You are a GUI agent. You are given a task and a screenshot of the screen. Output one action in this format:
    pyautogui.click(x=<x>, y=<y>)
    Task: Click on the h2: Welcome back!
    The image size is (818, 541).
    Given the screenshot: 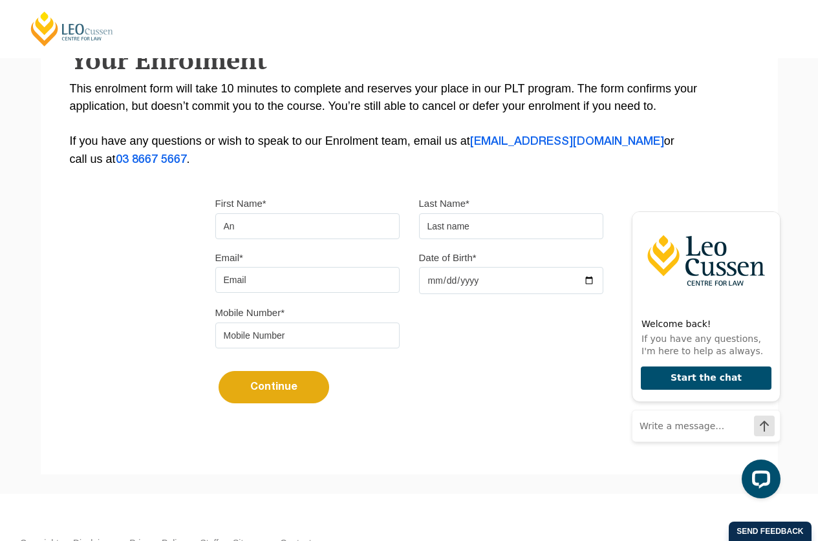 What is the action you would take?
    pyautogui.click(x=85, y=137)
    